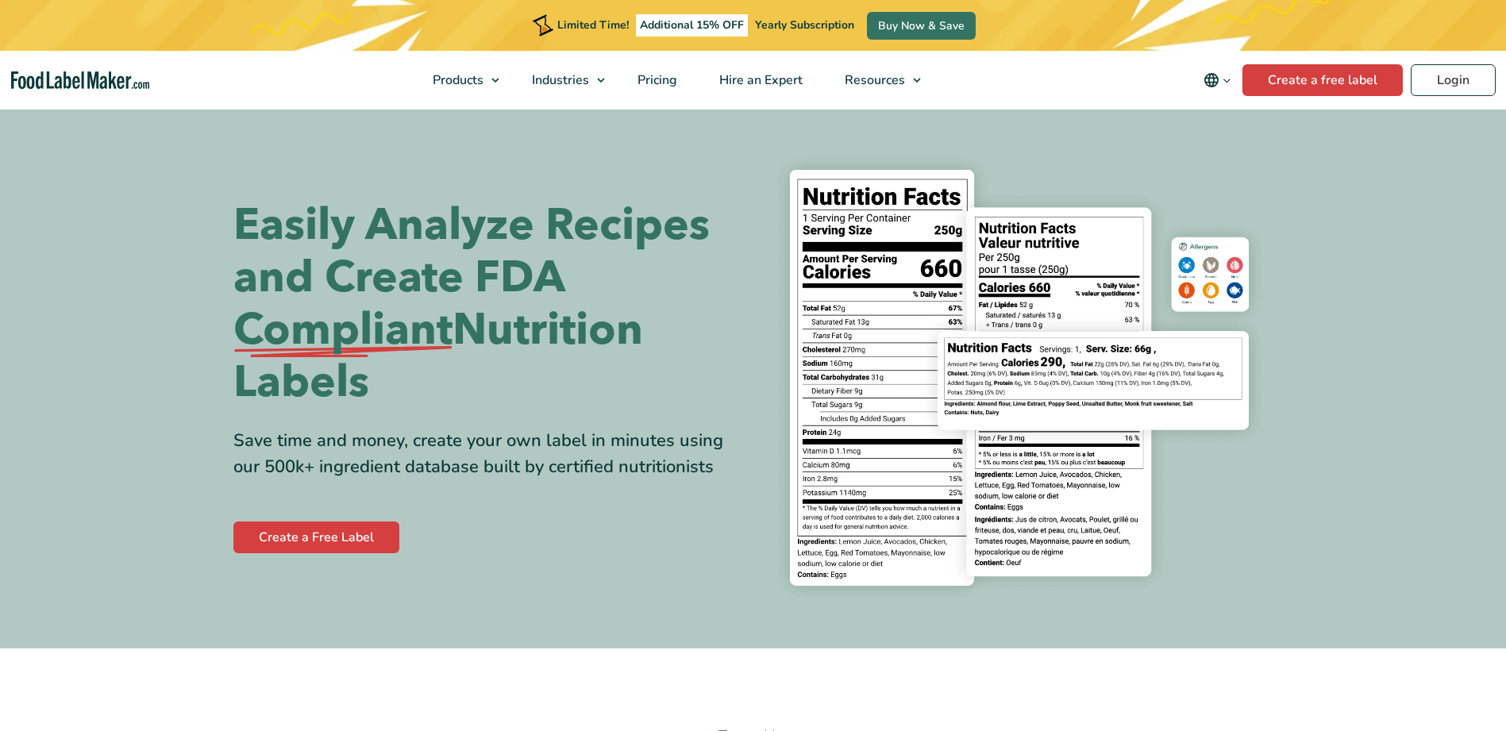 This screenshot has width=1506, height=731. What do you see at coordinates (759, 80) in the screenshot?
I see `span: Hire an Expert` at bounding box center [759, 80].